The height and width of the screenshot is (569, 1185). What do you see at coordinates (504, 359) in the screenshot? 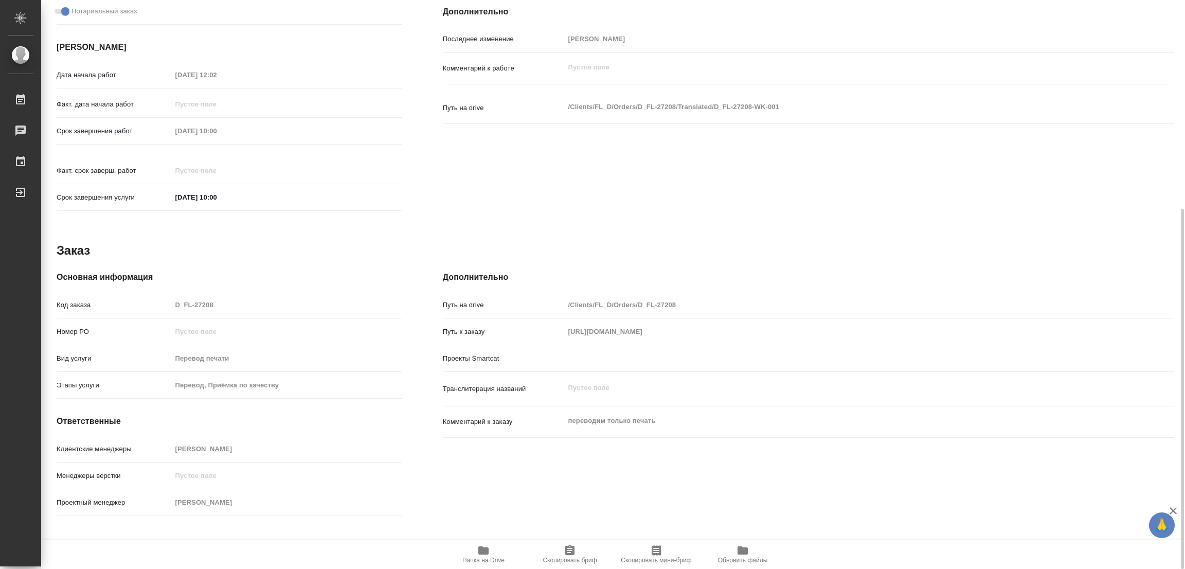
I see `p: Проекты Smartcat` at bounding box center [504, 359].